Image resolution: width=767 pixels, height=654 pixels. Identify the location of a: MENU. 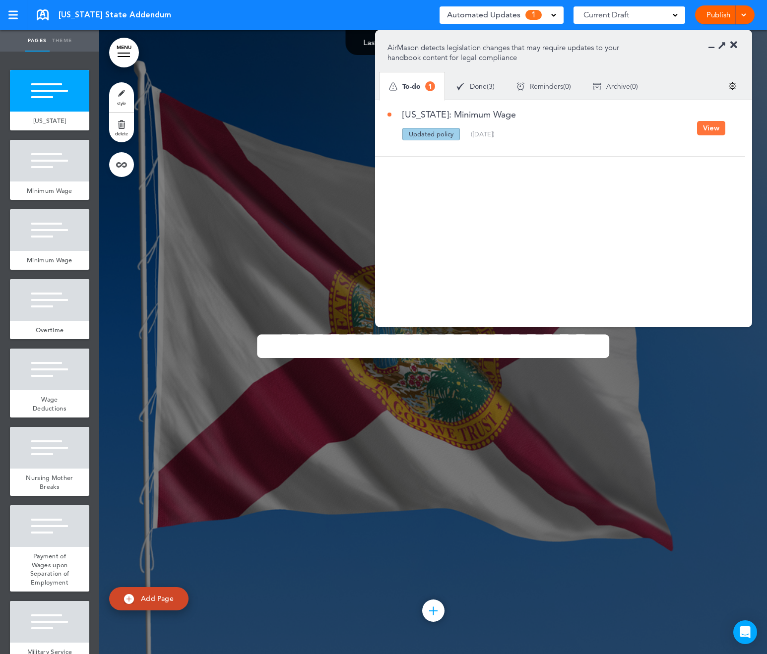
(124, 53).